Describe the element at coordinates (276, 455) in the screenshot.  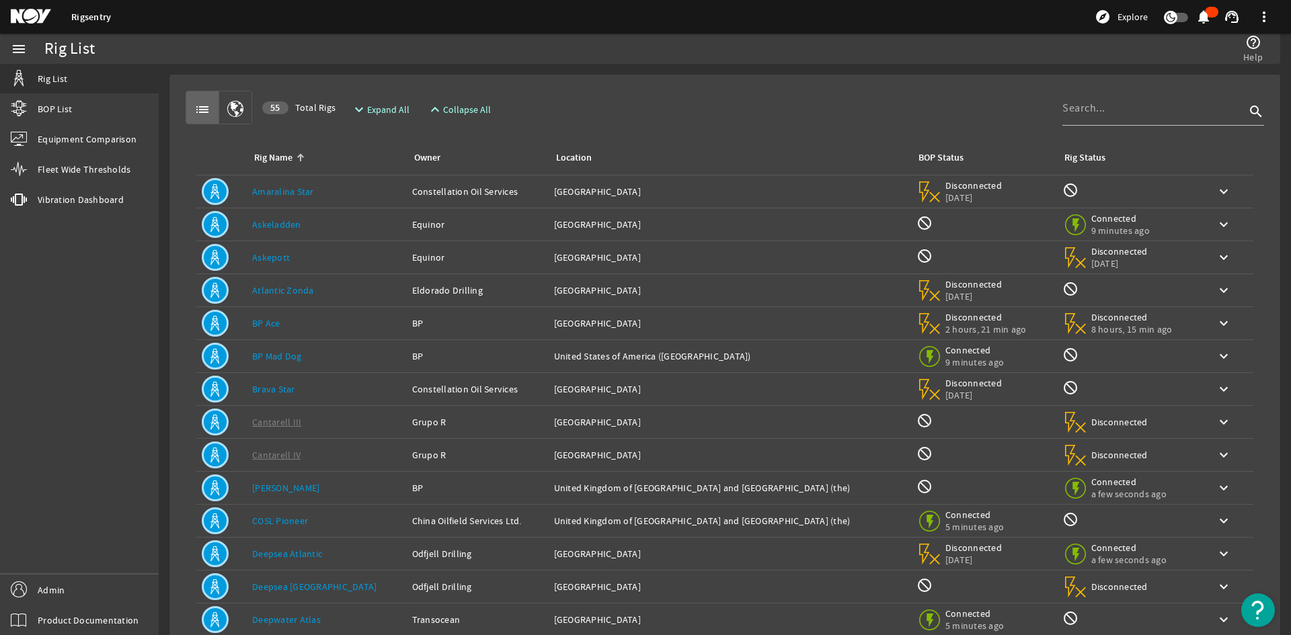
I see `a: Cantarell IV` at that location.